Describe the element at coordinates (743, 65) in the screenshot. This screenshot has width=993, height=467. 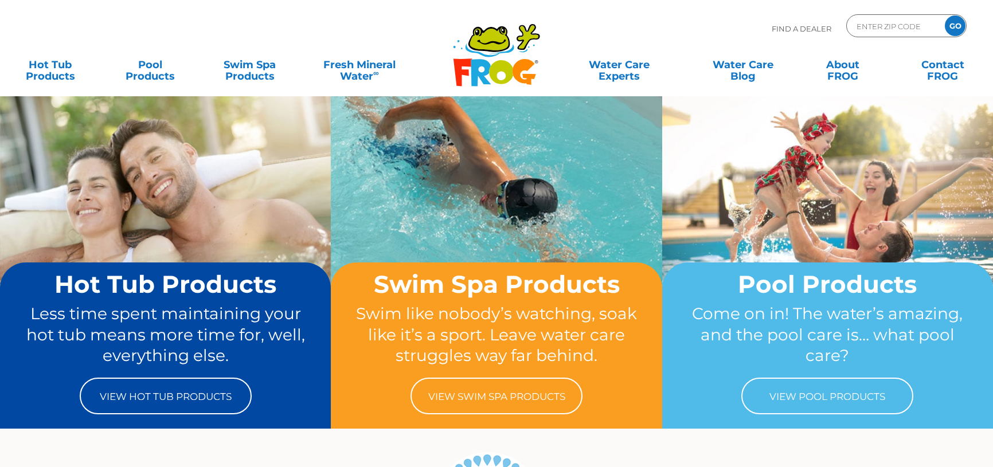
I see `a: Water CareBlog` at that location.